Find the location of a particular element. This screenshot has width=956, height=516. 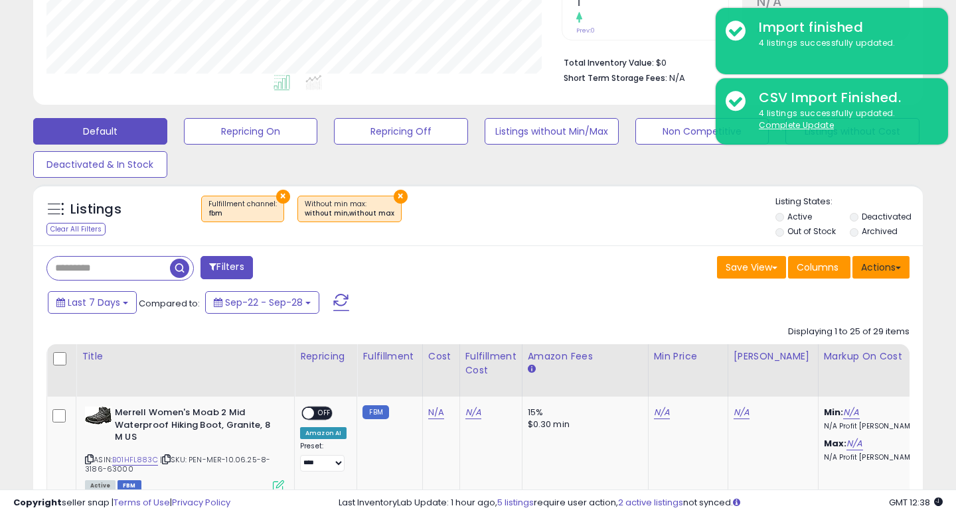

div: Fulfillment Cost is located at coordinates (490, 364).